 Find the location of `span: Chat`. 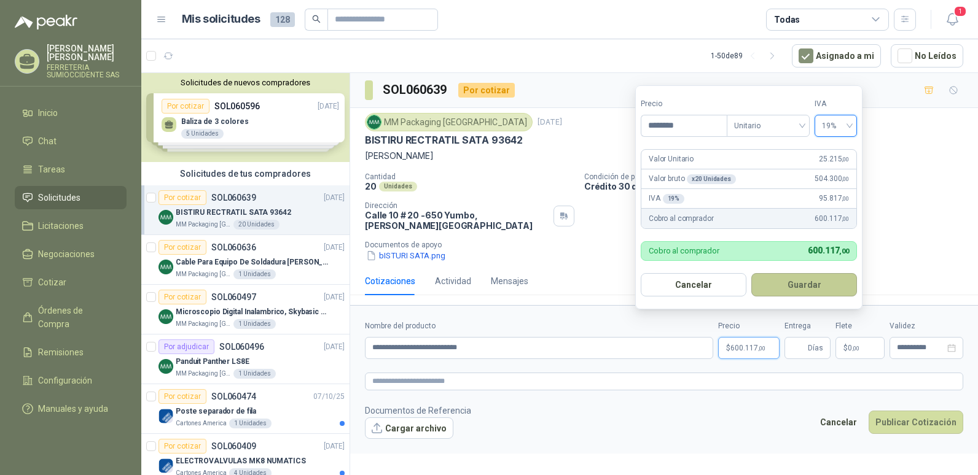

span: Chat is located at coordinates (47, 141).